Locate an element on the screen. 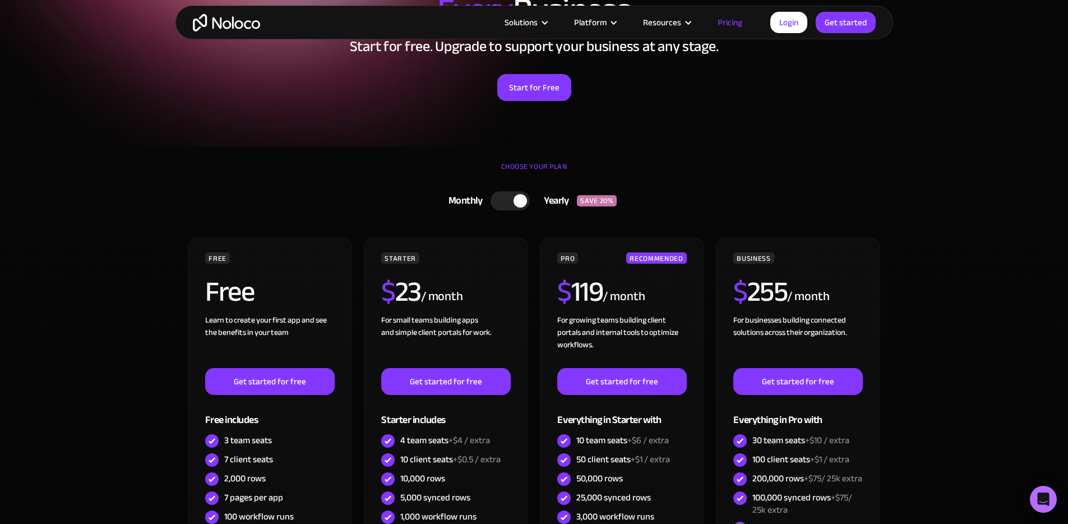 Image resolution: width=1068 pixels, height=524 pixels. div: 200,000 rows is located at coordinates (808, 478).